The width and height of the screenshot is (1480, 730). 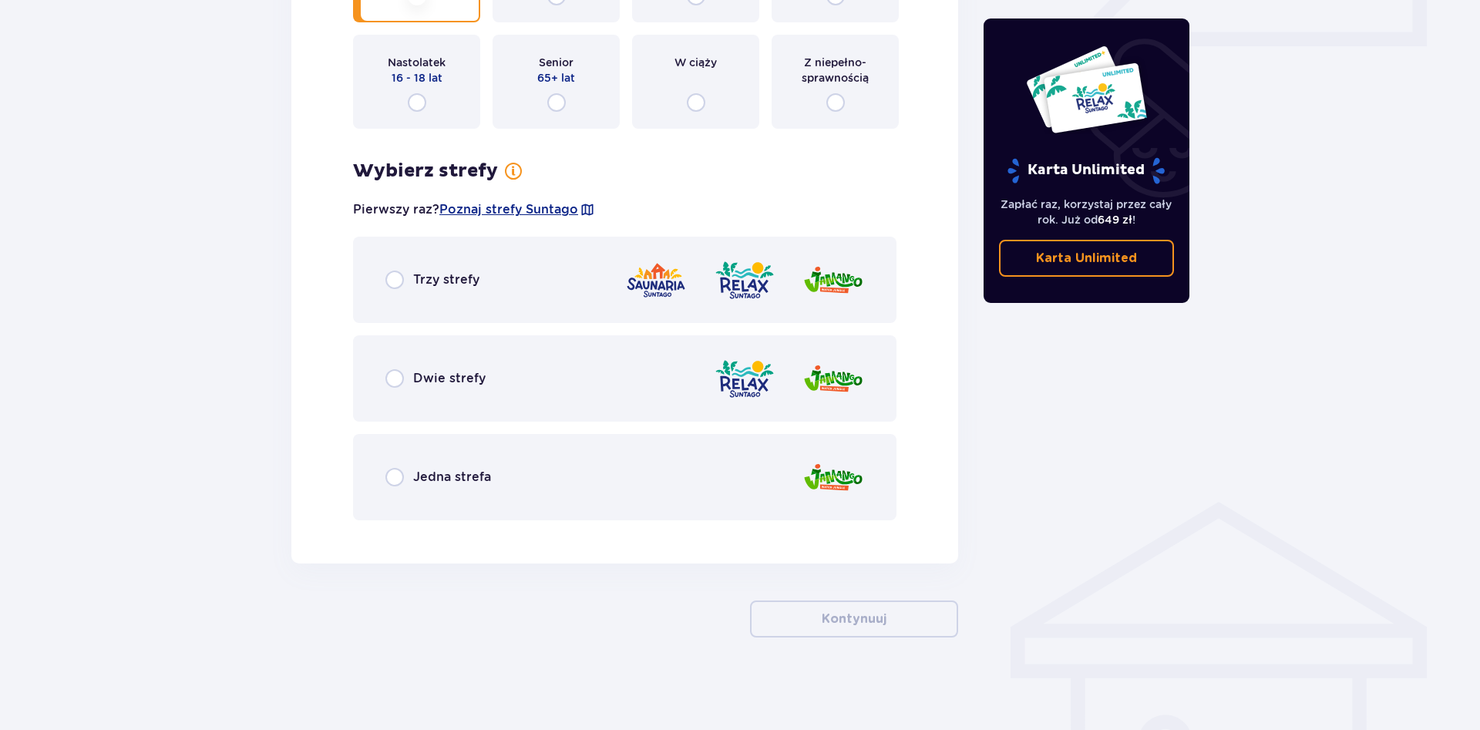 What do you see at coordinates (854, 619) in the screenshot?
I see `p: Kontynuuj` at bounding box center [854, 619].